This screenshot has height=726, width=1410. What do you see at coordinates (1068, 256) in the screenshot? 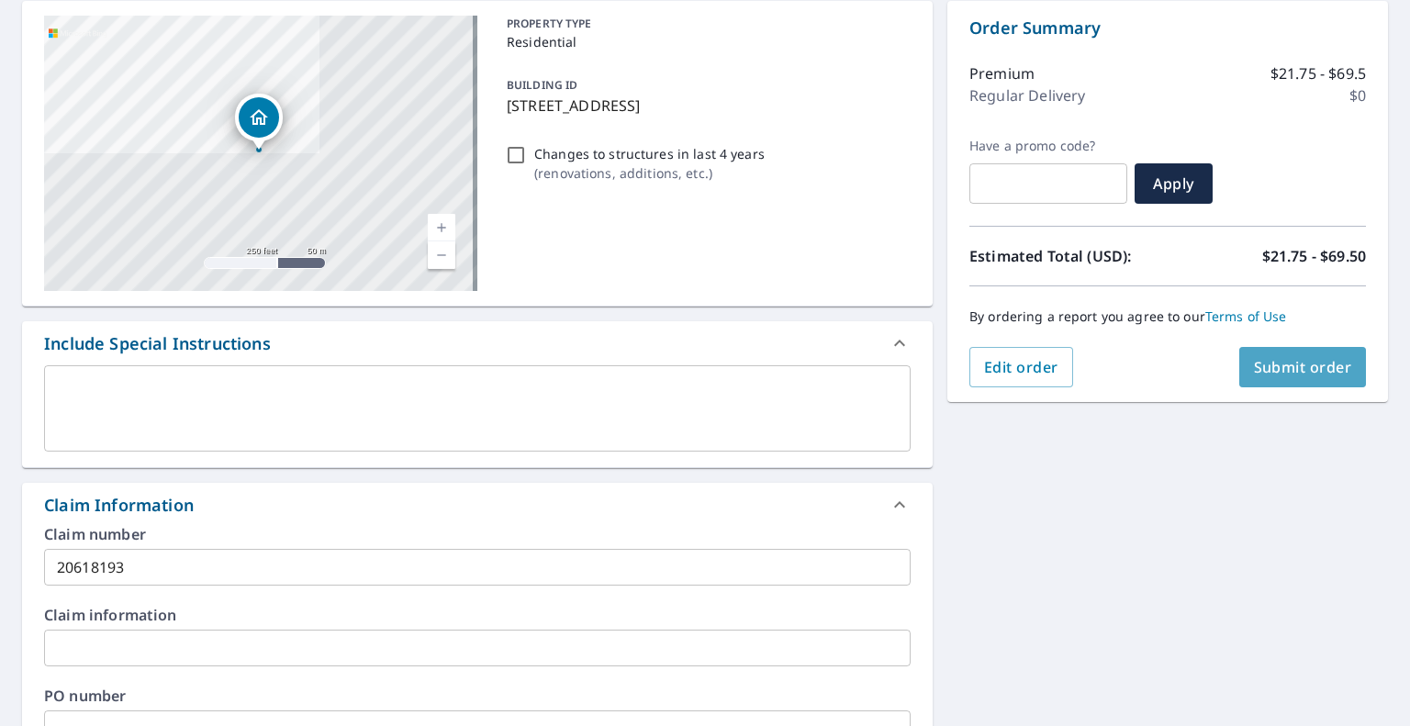
I see `p: Estimated Total (USD):` at bounding box center [1068, 256].